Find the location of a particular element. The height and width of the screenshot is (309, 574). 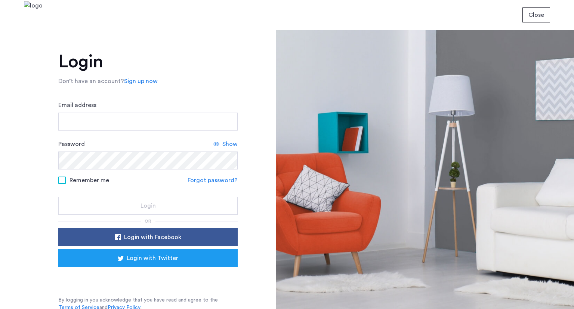

span: or is located at coordinates (148, 221).